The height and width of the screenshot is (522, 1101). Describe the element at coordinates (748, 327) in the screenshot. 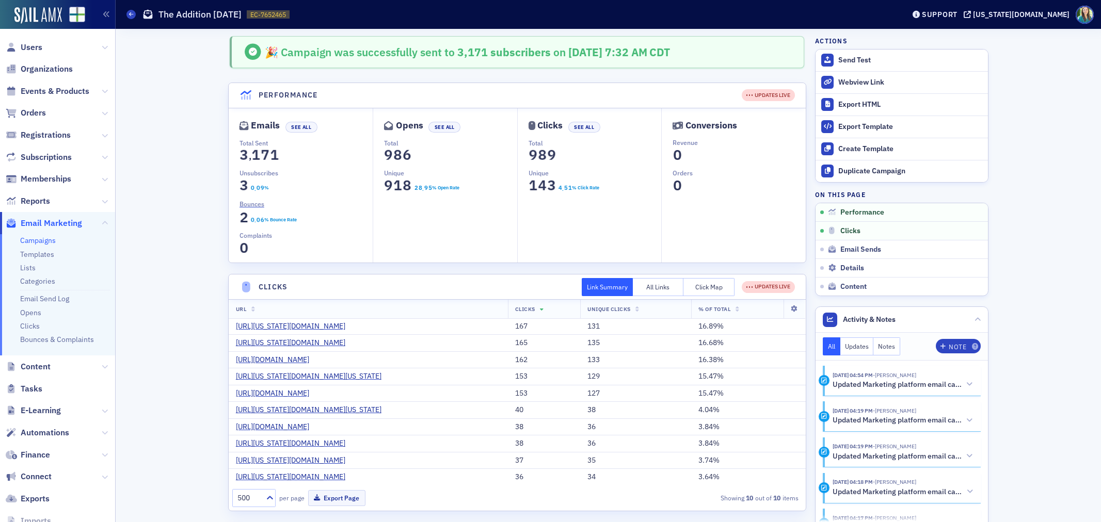

I see `div: 16.89%` at that location.